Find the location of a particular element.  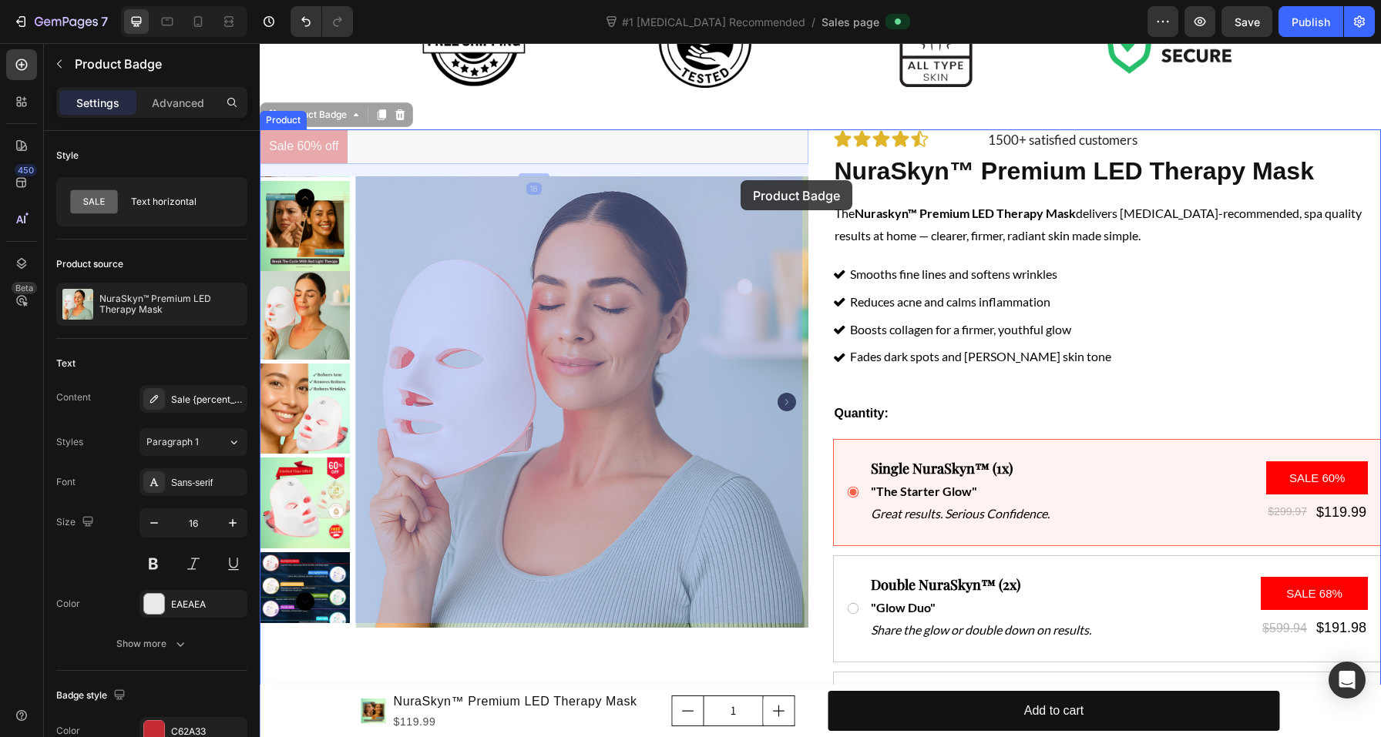

div: Publish is located at coordinates (1311, 22).